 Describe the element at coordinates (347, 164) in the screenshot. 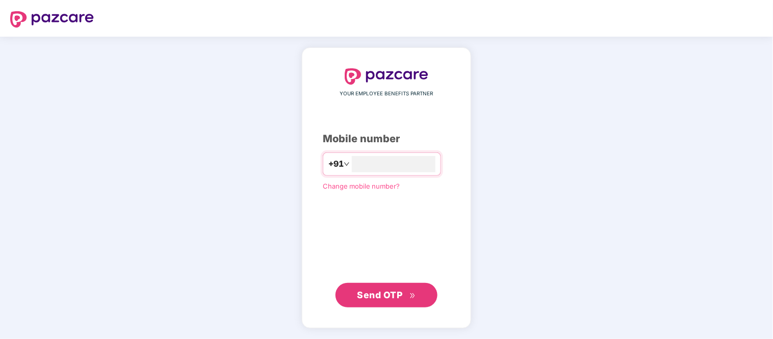

I see `span: down` at that location.